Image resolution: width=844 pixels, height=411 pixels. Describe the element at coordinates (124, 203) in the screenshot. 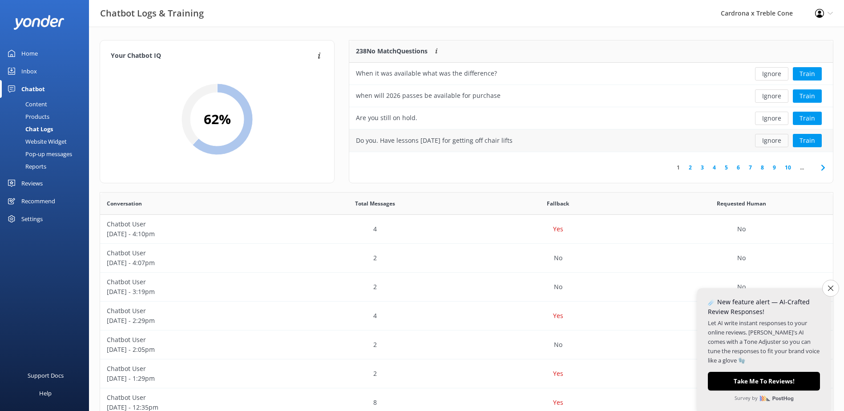

I see `span: Conversation` at that location.